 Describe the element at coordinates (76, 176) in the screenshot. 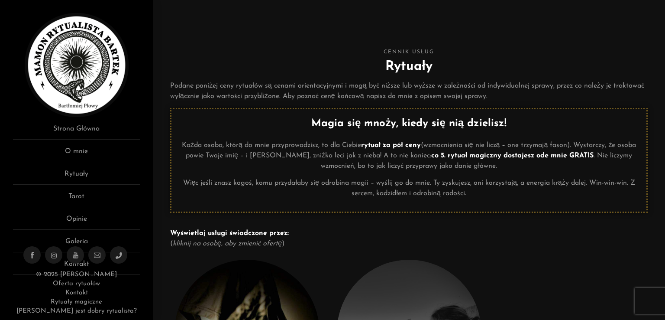

I see `a: Rytuały` at that location.